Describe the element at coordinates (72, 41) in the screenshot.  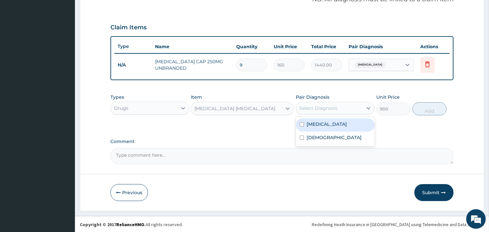
I see `div: Chat with us now` at that location.